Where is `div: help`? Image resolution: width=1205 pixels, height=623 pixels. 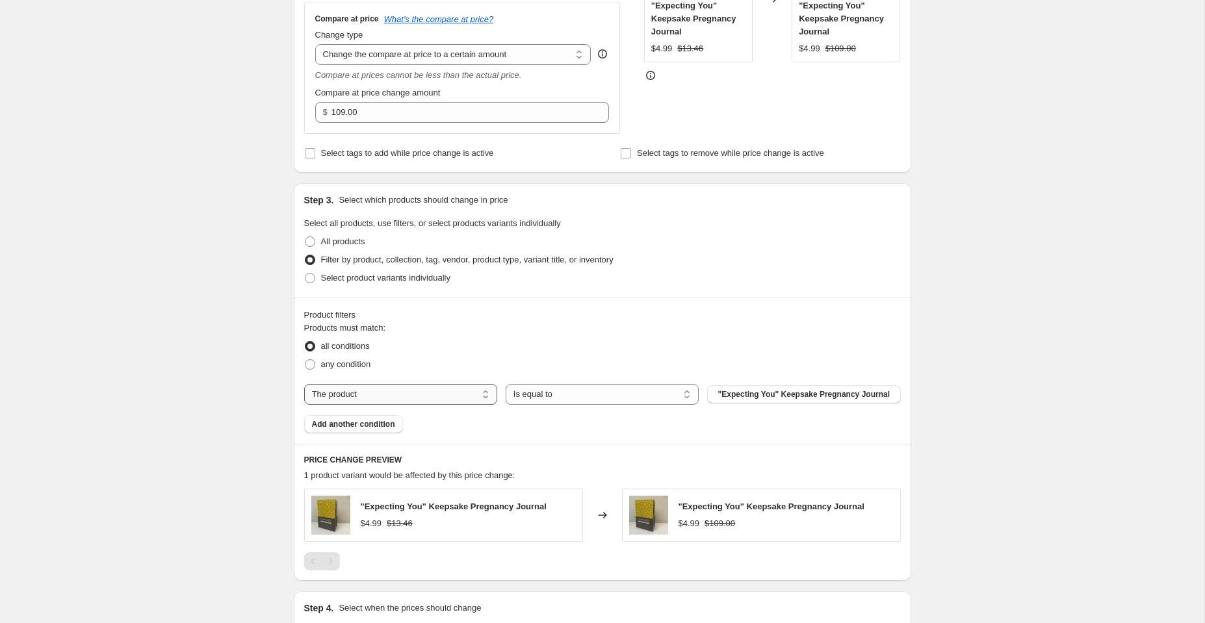 div: help is located at coordinates (603, 54).